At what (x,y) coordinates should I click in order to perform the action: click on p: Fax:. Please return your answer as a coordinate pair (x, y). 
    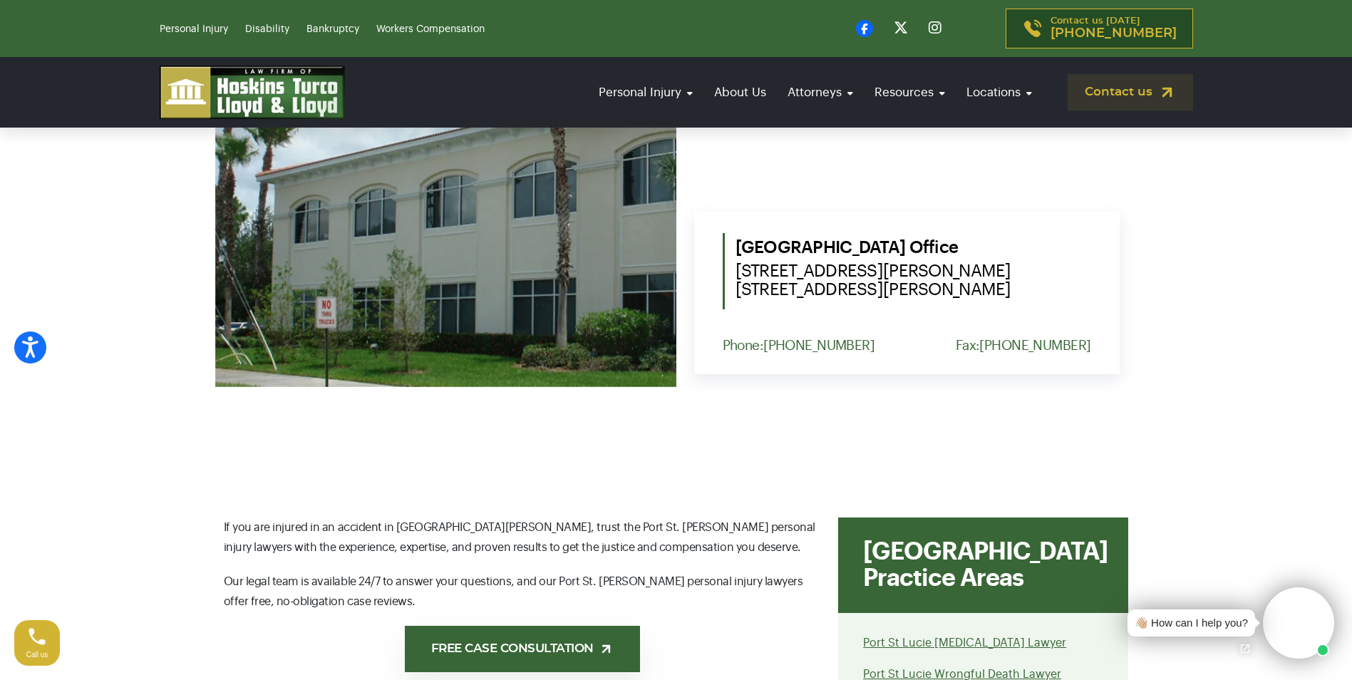
    Looking at the image, I should click on (1023, 345).